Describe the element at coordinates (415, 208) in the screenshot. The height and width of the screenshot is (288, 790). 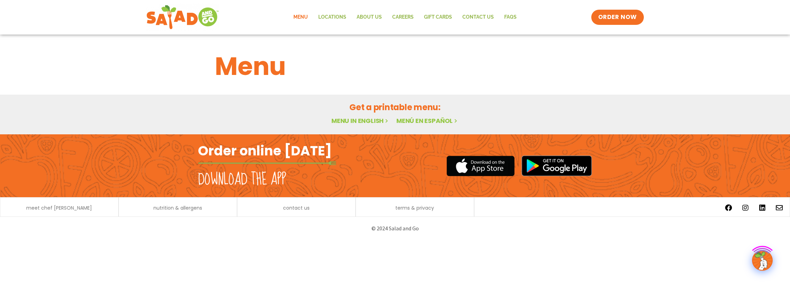
I see `a: terms & privacy` at that location.